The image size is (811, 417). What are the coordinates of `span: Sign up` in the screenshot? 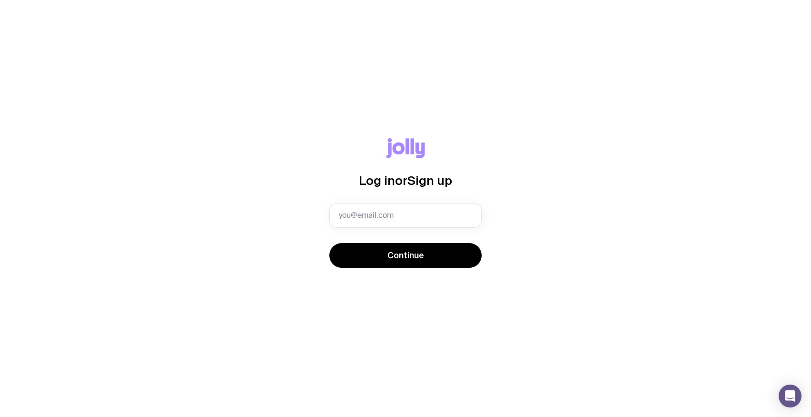 It's located at (430, 180).